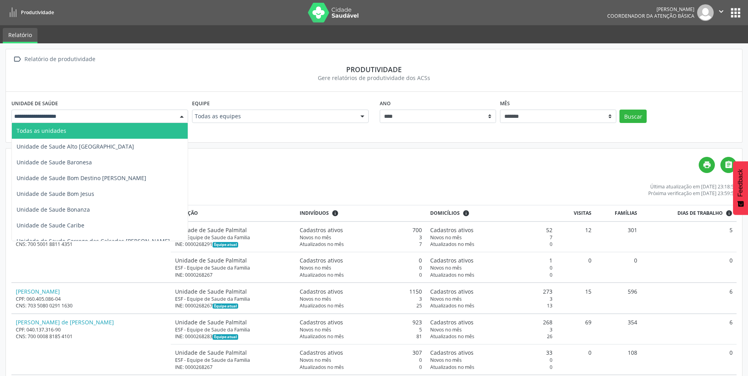 The width and height of the screenshot is (748, 376). I want to click on label: Ano, so click(385, 103).